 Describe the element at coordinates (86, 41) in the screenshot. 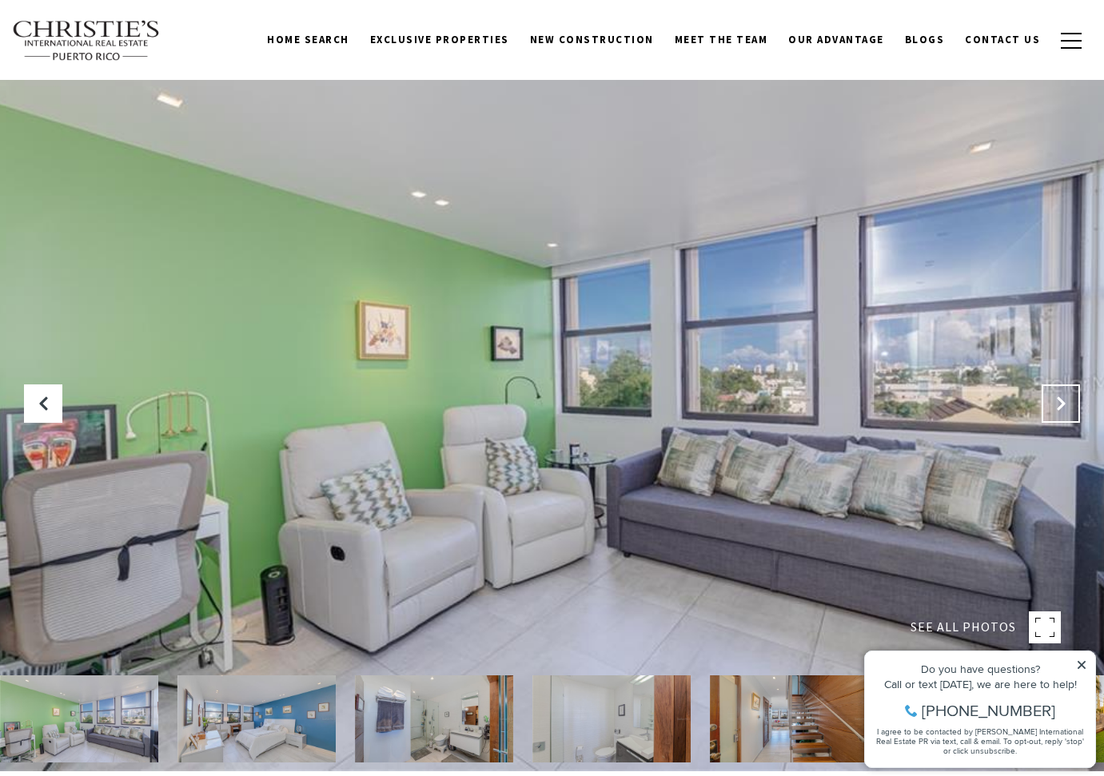

I see `img: Christie's International Real Estate text transparent background` at that location.